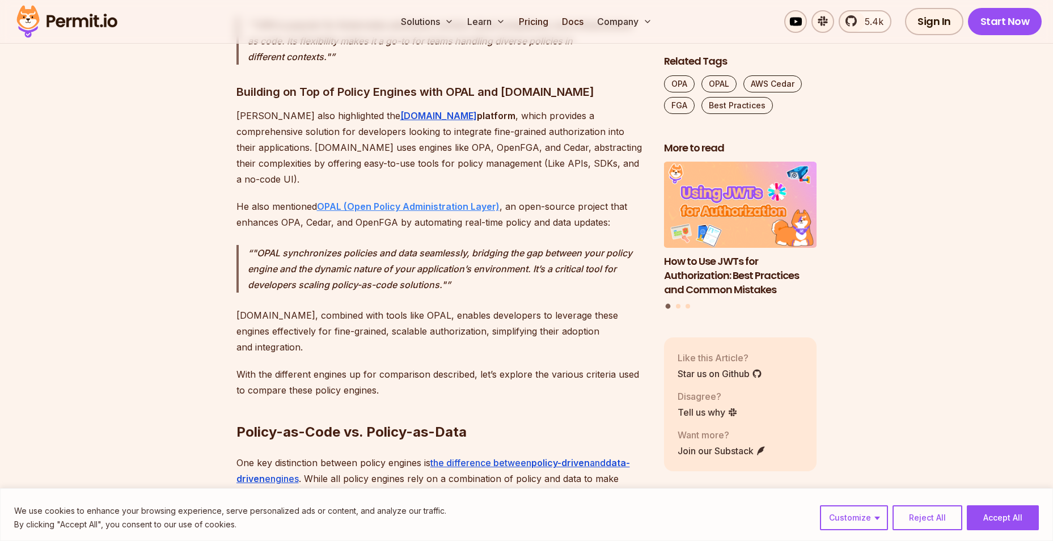 The width and height of the screenshot is (1053, 541). What do you see at coordinates (560, 463) in the screenshot?
I see `strong: policy-driven` at bounding box center [560, 463].